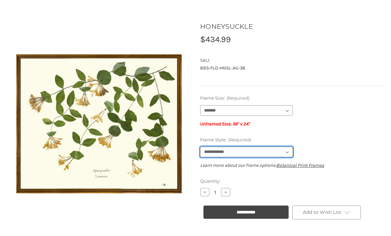  Describe the element at coordinates (292, 61) in the screenshot. I see `dt: SKU:` at that location.